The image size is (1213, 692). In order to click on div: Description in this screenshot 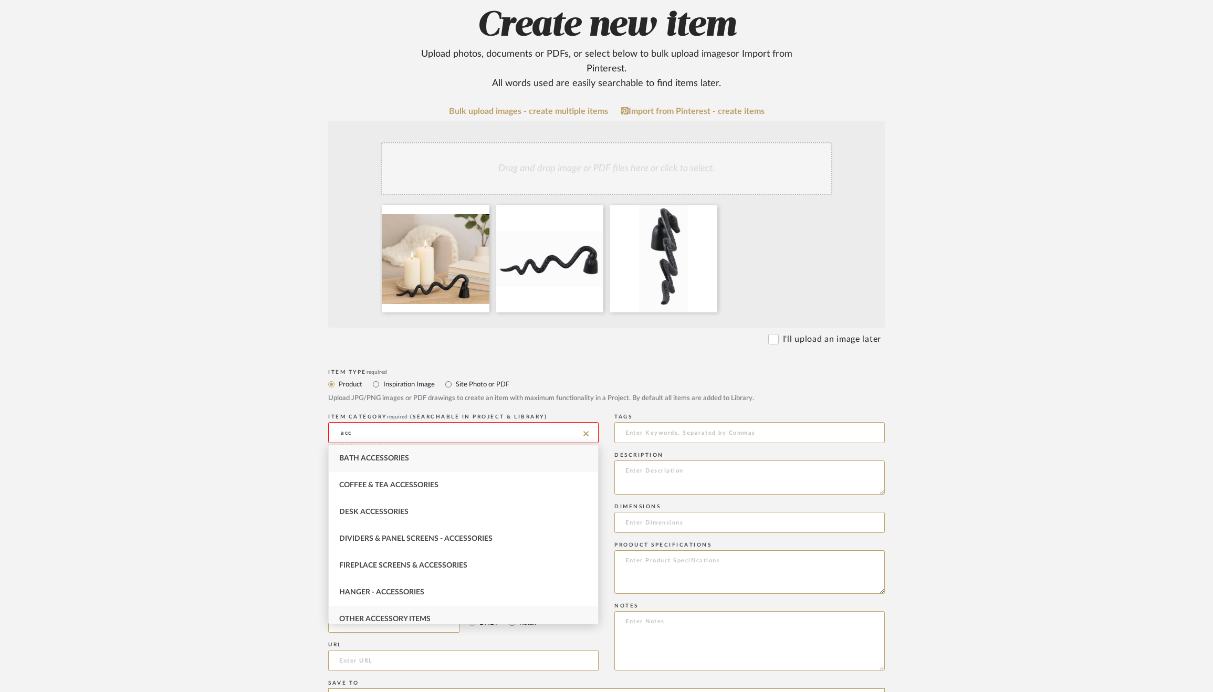, I will do `click(749, 455)`.